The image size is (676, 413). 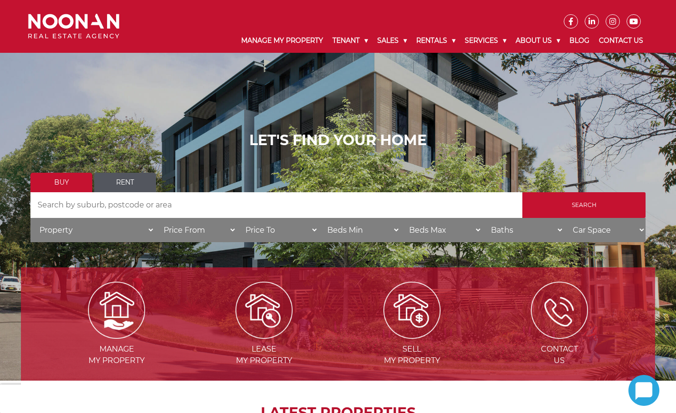 What do you see at coordinates (264, 355) in the screenshot?
I see `span: Lease my Property` at bounding box center [264, 355].